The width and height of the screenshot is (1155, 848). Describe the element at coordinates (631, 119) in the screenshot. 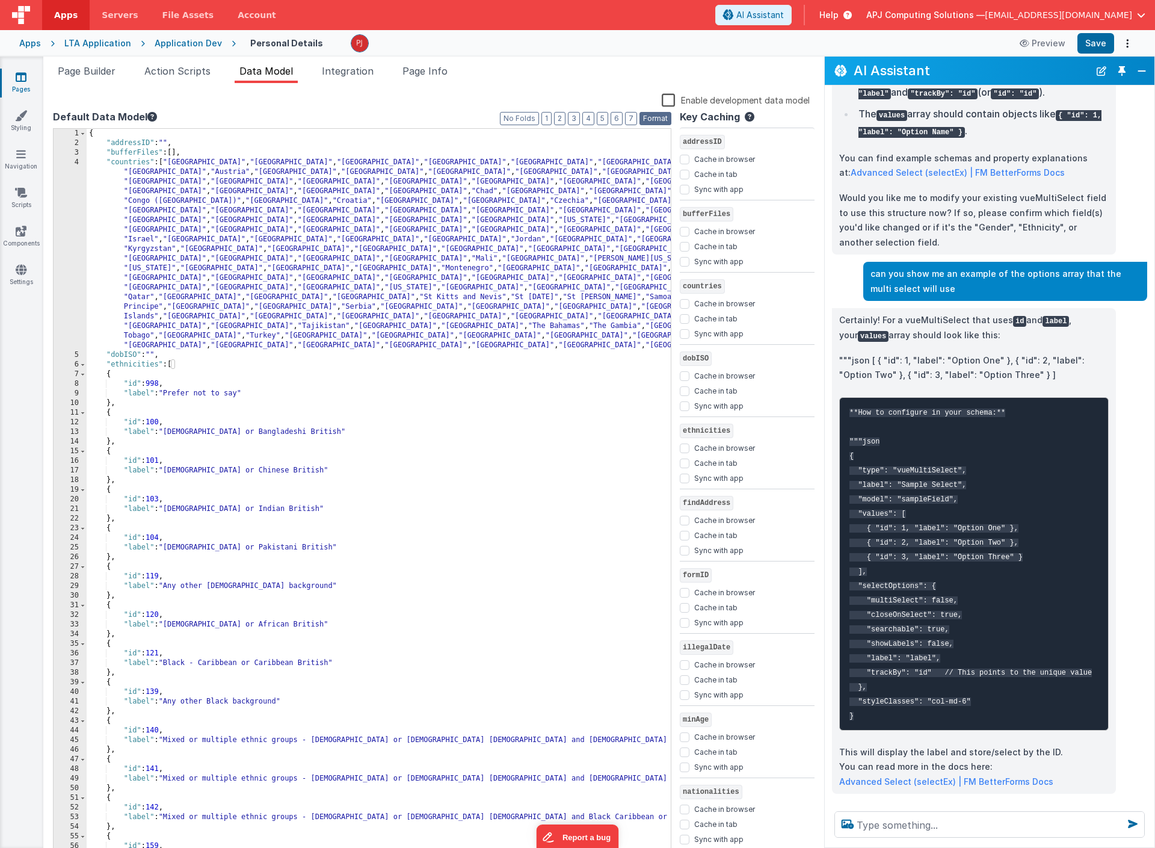

I see `button: 7` at that location.